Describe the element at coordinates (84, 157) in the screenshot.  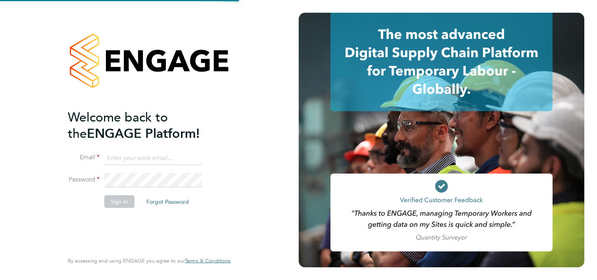
I see `label: Email` at that location.